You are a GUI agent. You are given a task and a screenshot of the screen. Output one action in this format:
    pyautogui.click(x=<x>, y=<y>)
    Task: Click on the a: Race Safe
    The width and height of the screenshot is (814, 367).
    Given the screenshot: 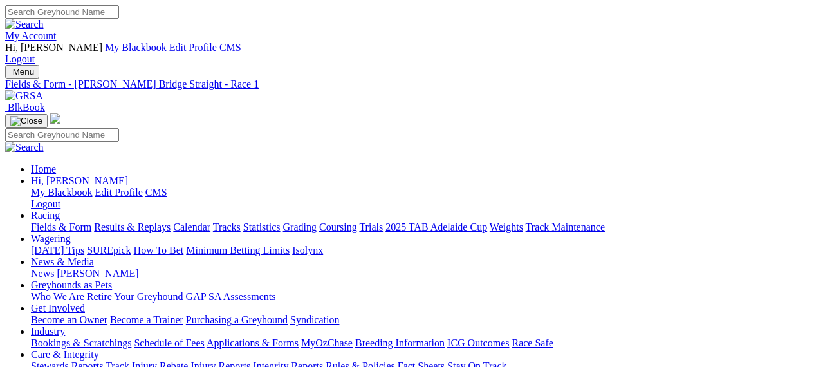 What is the action you would take?
    pyautogui.click(x=532, y=342)
    